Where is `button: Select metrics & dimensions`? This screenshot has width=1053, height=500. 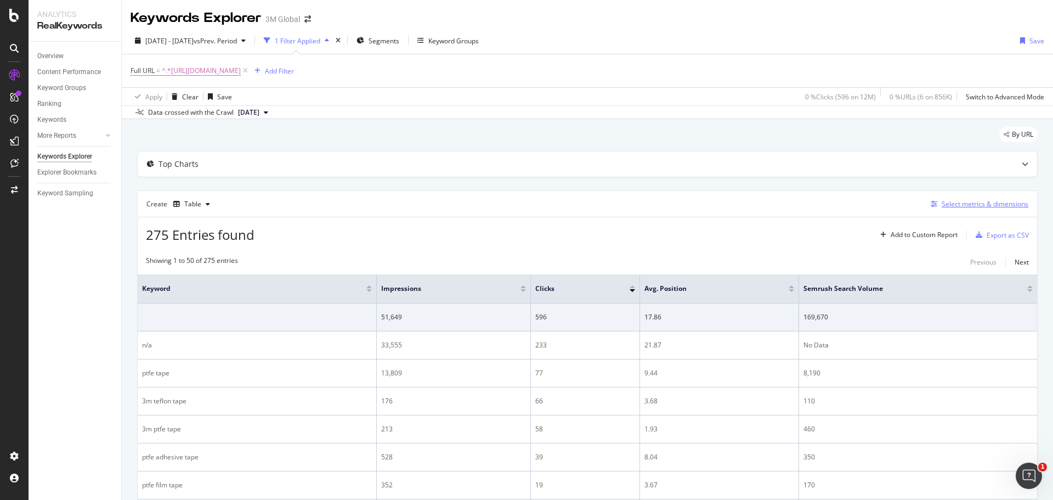 button: Select metrics & dimensions is located at coordinates (978, 204).